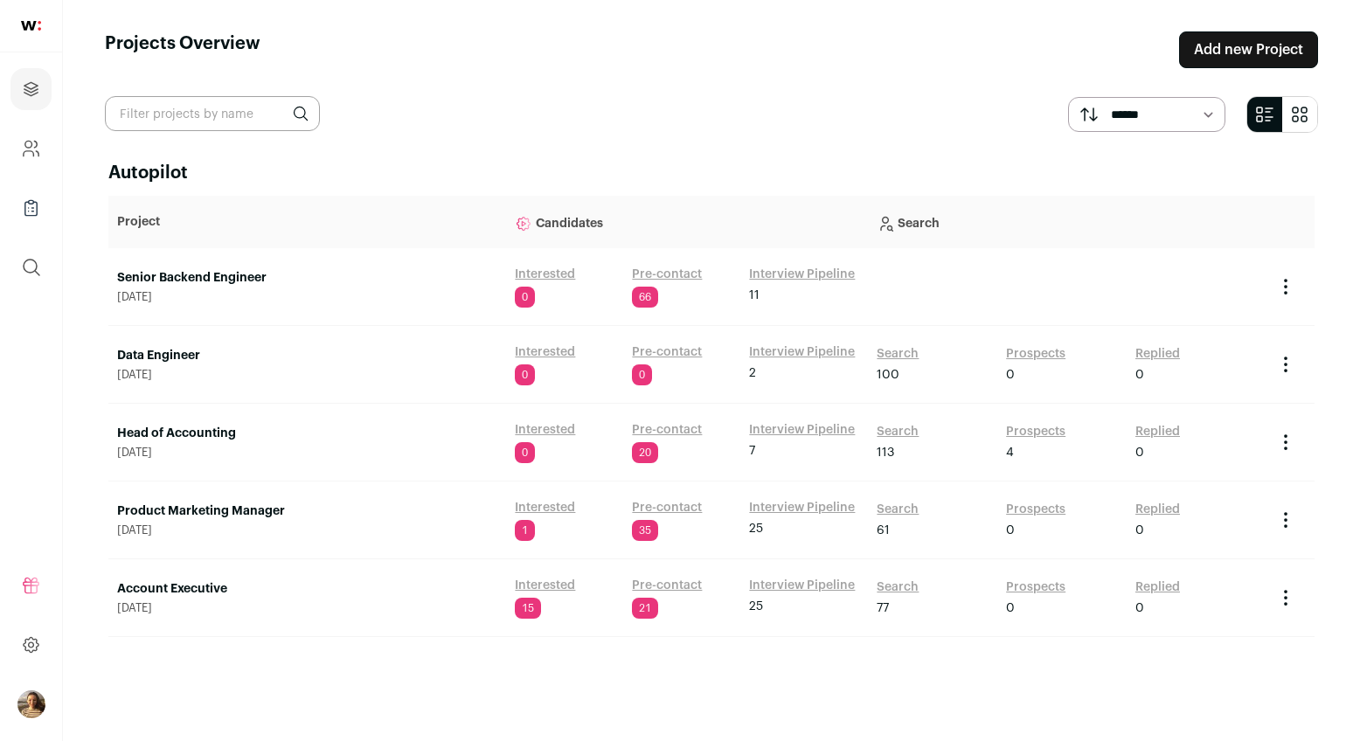 The width and height of the screenshot is (1360, 741). Describe the element at coordinates (645, 531) in the screenshot. I see `span: 35` at that location.